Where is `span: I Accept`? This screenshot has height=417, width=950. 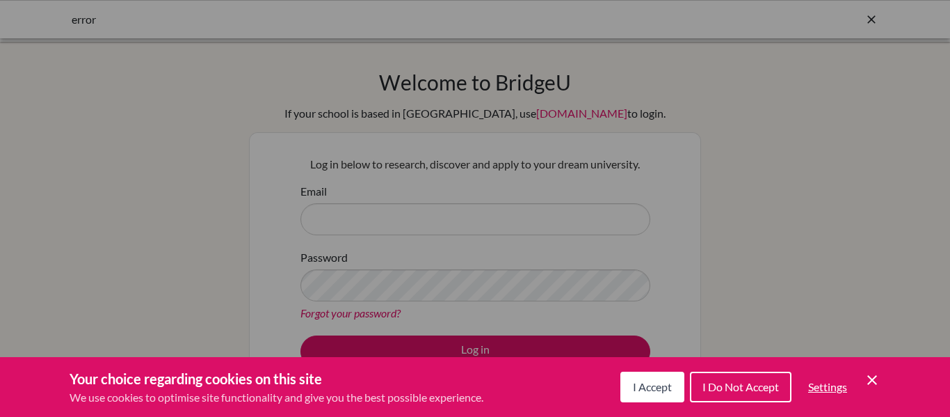 span: I Accept is located at coordinates (652, 386).